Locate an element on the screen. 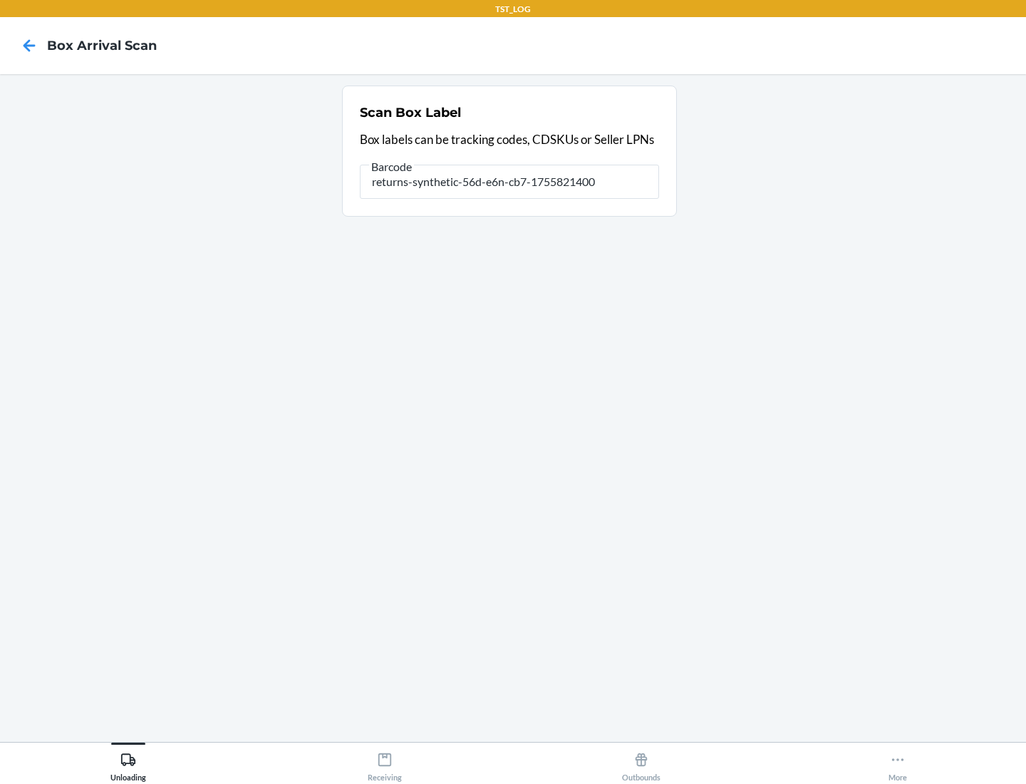  div: More is located at coordinates (898, 764).